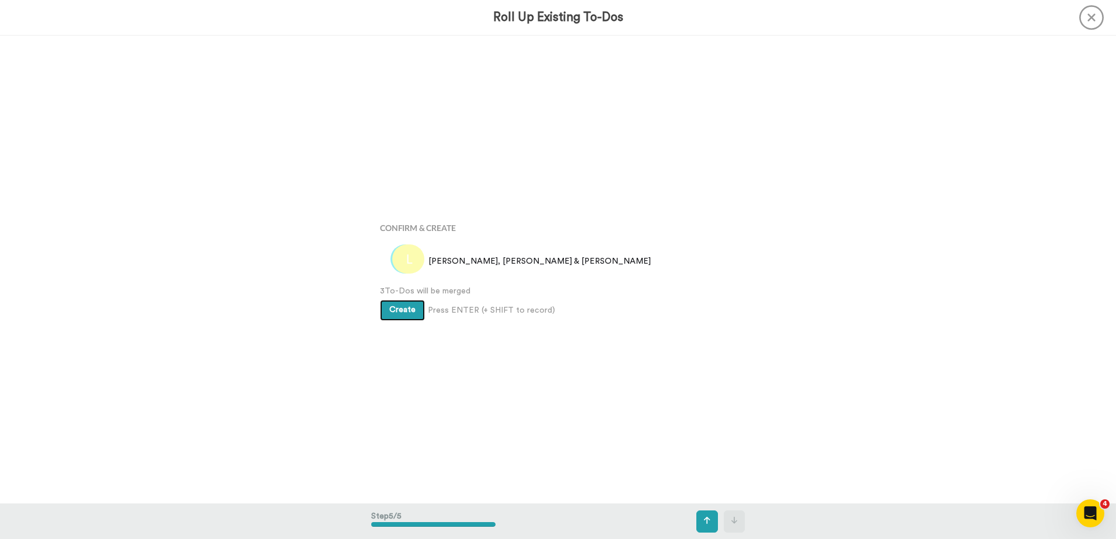  What do you see at coordinates (402, 310) in the screenshot?
I see `span: Create` at bounding box center [402, 310].